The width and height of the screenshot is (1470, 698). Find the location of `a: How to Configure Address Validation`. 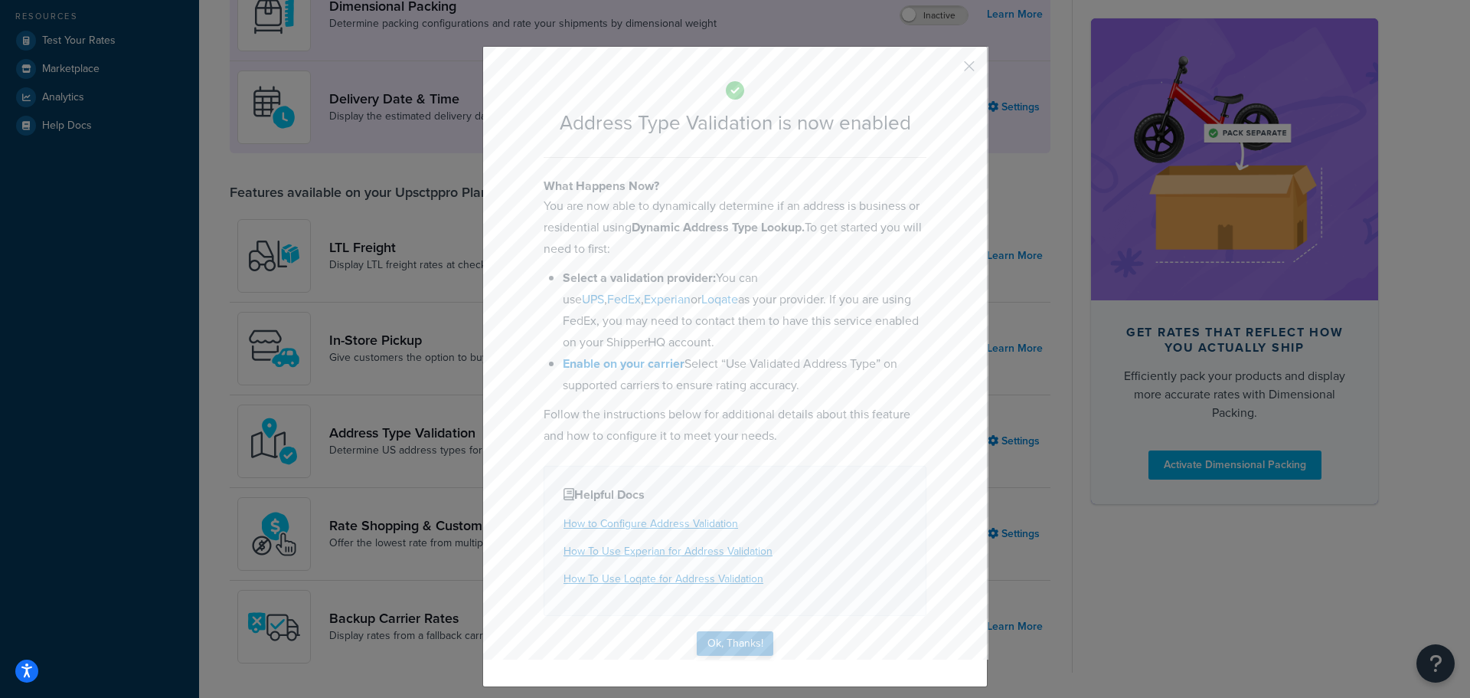

a: How to Configure Address Validation is located at coordinates (651, 523).